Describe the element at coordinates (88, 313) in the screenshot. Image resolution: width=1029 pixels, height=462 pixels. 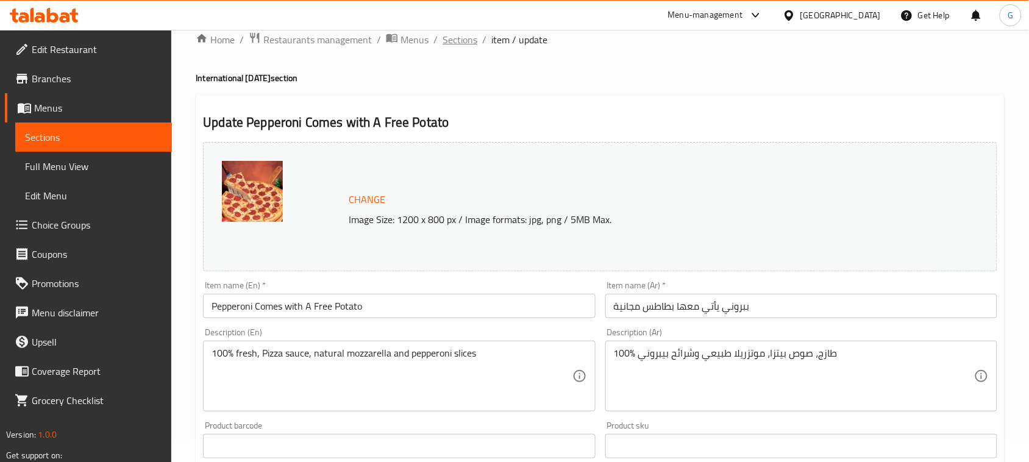
I see `a: Menu disclaimer` at that location.